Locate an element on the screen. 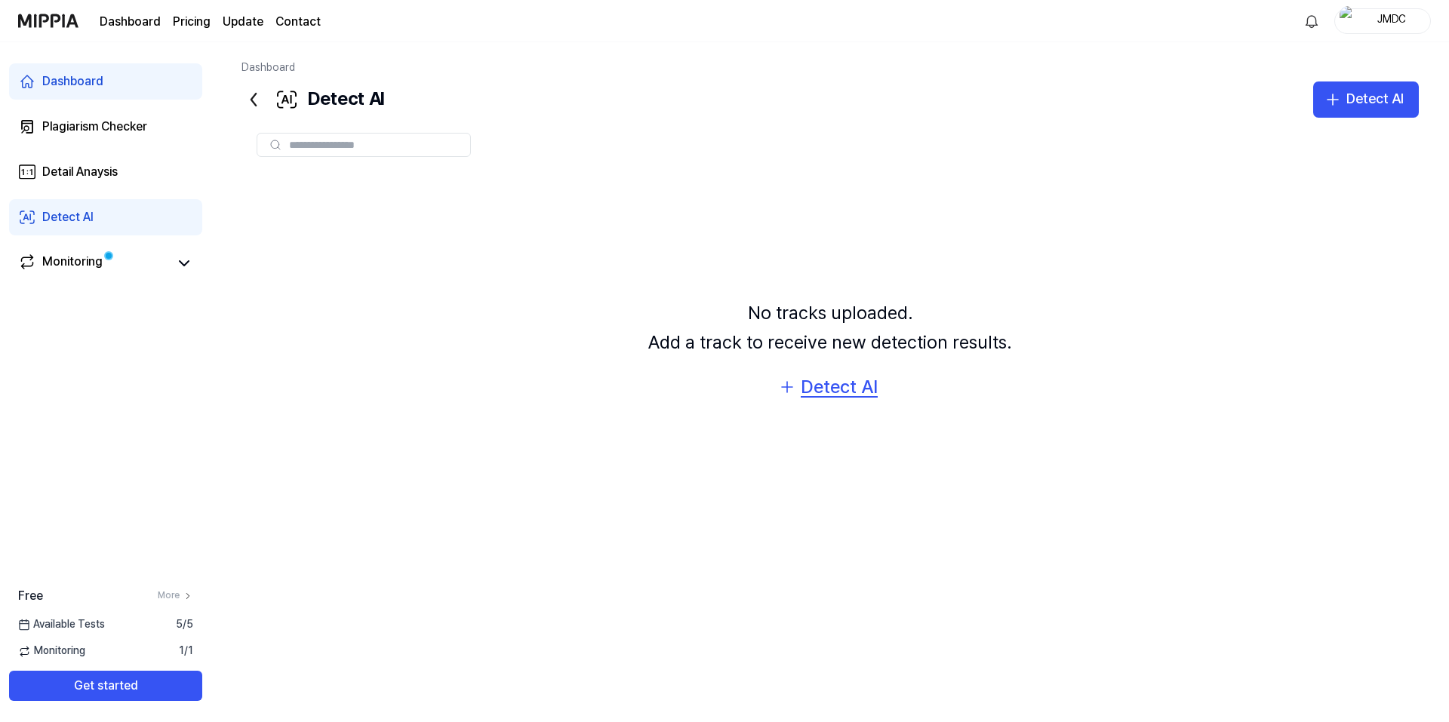 This screenshot has width=1449, height=722. div: No tracks uploaded. Add a track to receive new detection results. is located at coordinates (830, 328).